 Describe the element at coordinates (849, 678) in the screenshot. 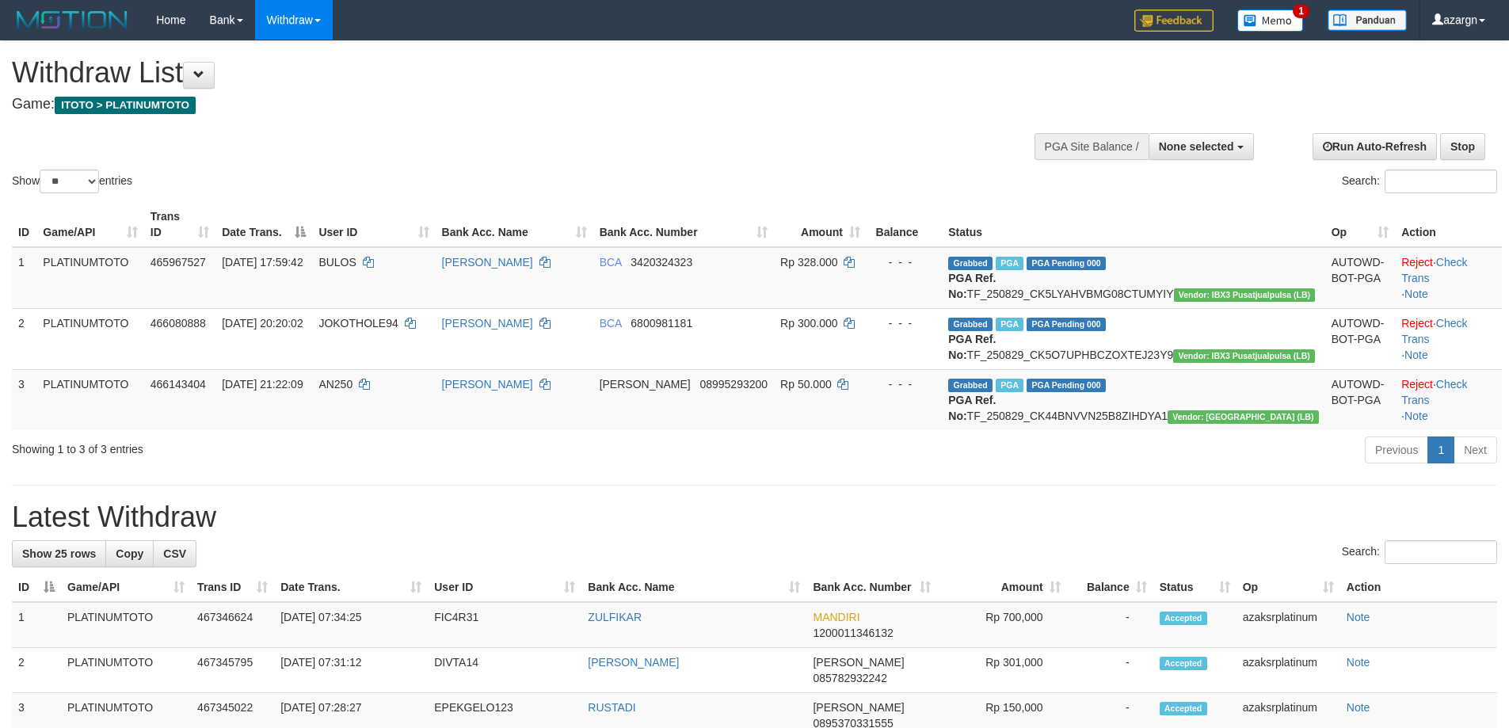

I see `span: Copy 085782932242 to clipboard` at that location.